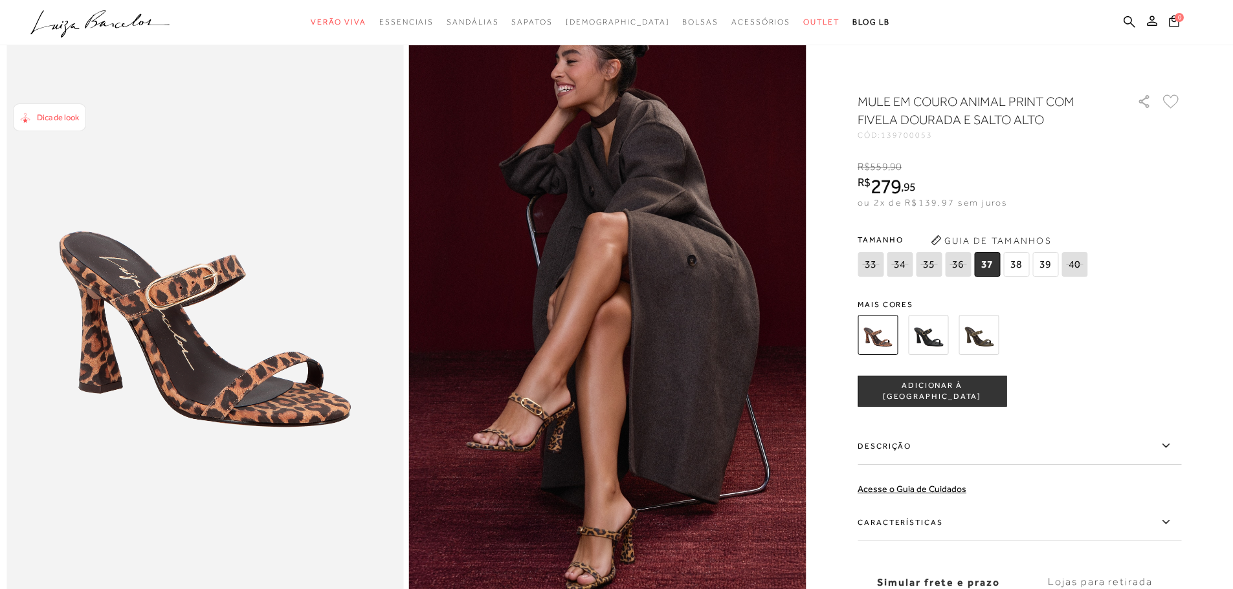 The height and width of the screenshot is (589, 1233). Describe the element at coordinates (700, 22) in the screenshot. I see `span: Bolsas` at that location.